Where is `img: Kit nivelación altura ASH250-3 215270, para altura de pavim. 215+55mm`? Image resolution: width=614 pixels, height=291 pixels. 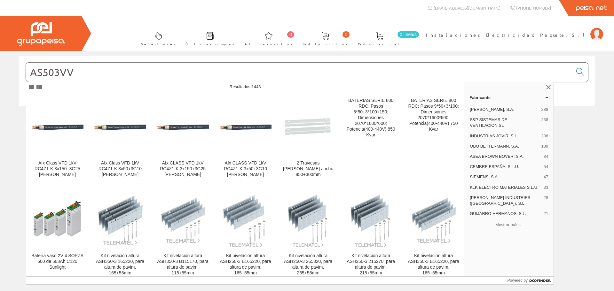
img: Kit nivelación altura ASH250-3 215270, para altura de pavim. 215+55mm is located at coordinates (371, 219).